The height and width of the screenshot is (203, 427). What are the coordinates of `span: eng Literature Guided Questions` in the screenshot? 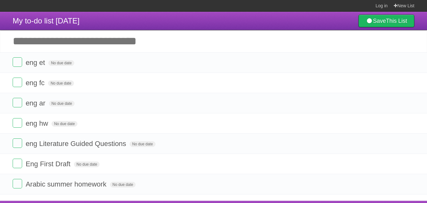 It's located at (76, 143).